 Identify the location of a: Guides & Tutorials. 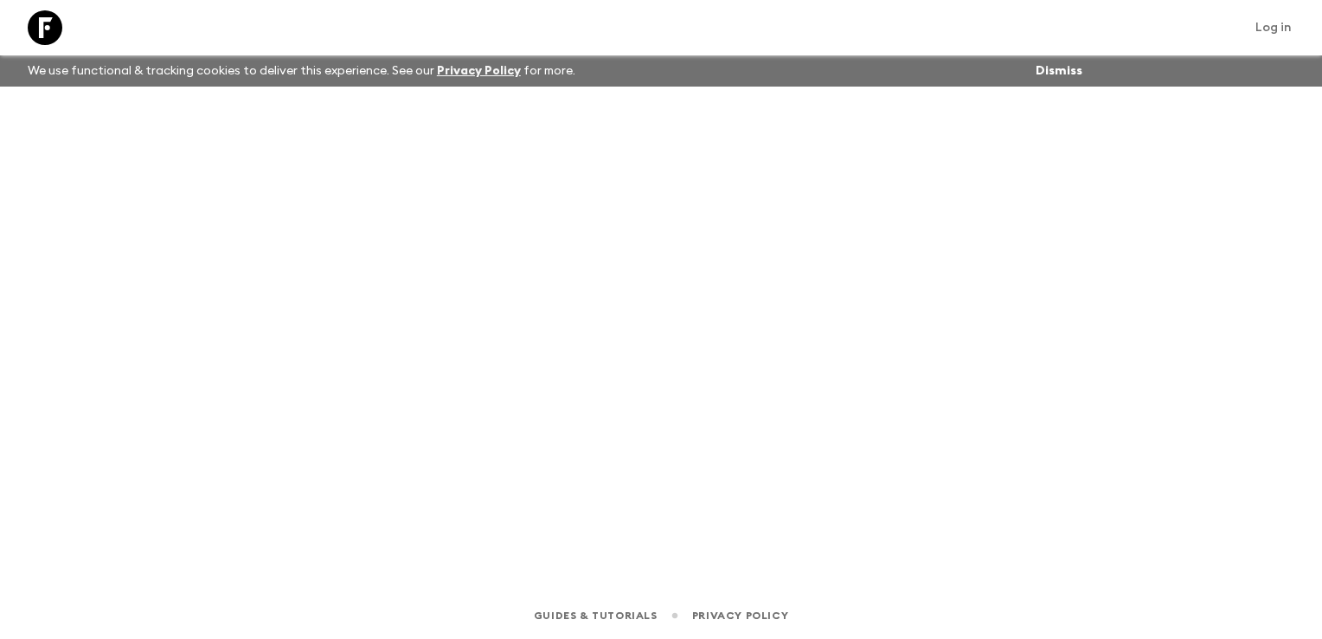
(595, 615).